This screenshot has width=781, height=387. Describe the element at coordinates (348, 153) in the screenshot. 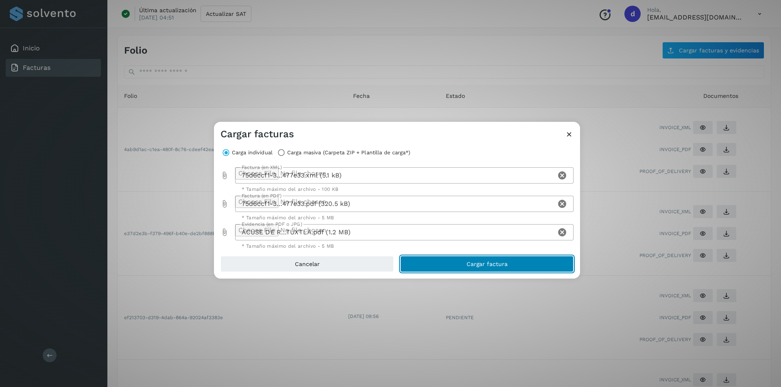

I see `label: Carga masiva (Carpeta ZIP + Plantilla de carga*)` at that location.